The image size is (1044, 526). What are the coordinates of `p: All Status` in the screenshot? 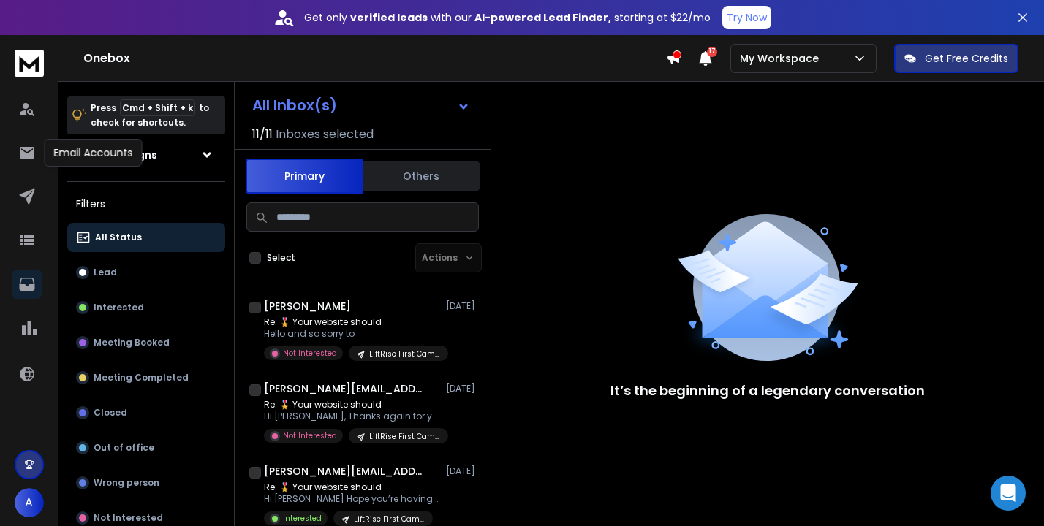 It's located at (118, 238).